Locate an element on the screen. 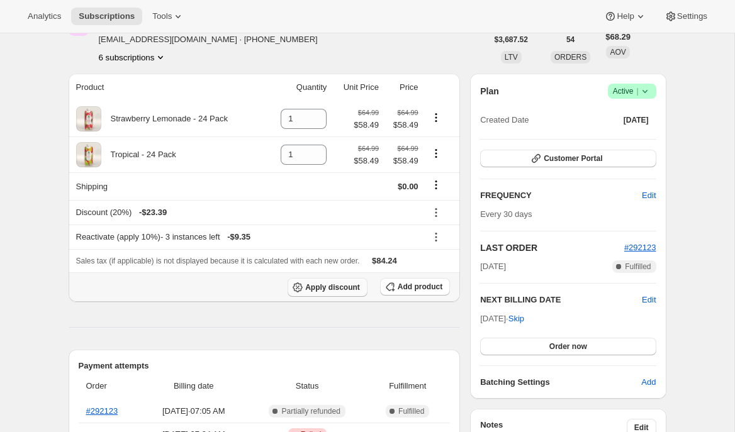 Image resolution: width=735 pixels, height=432 pixels. span: Customer Portal is located at coordinates (572, 159).